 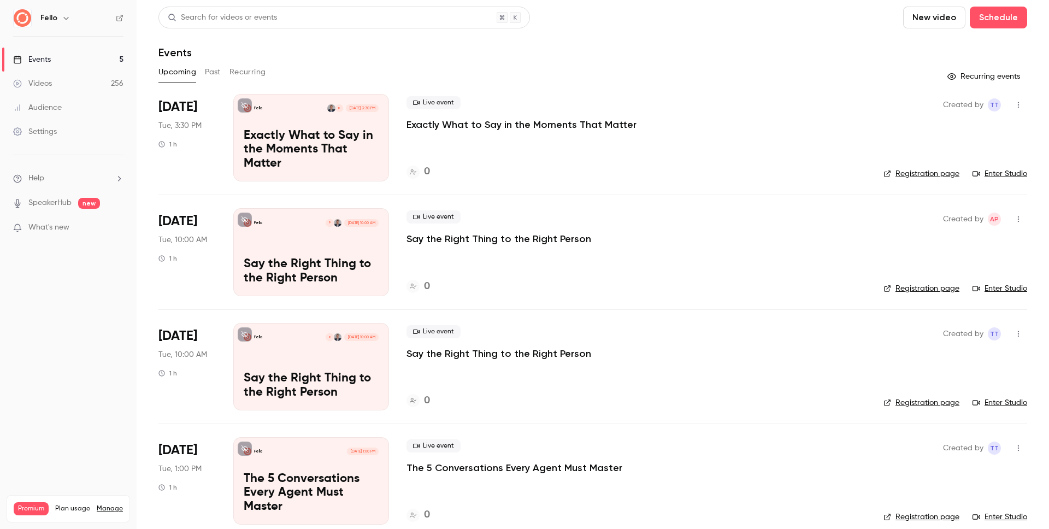 What do you see at coordinates (32, 60) in the screenshot?
I see `div: Events` at bounding box center [32, 60].